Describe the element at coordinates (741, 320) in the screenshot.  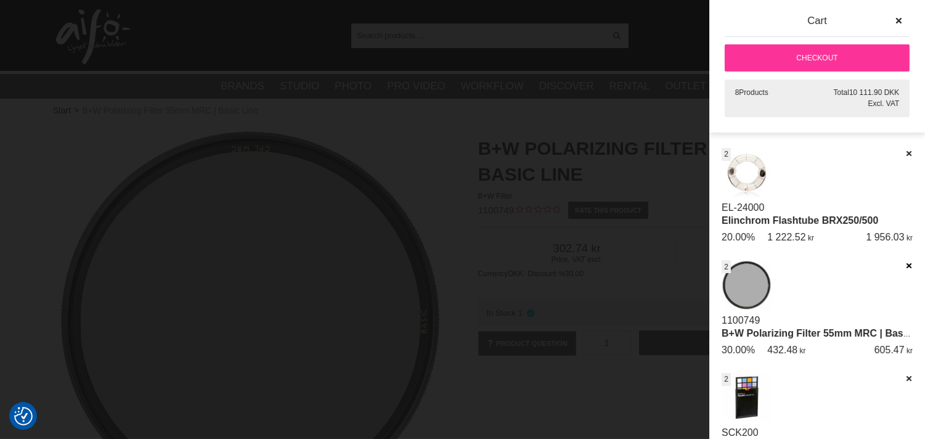
I see `a: 1100749` at that location.